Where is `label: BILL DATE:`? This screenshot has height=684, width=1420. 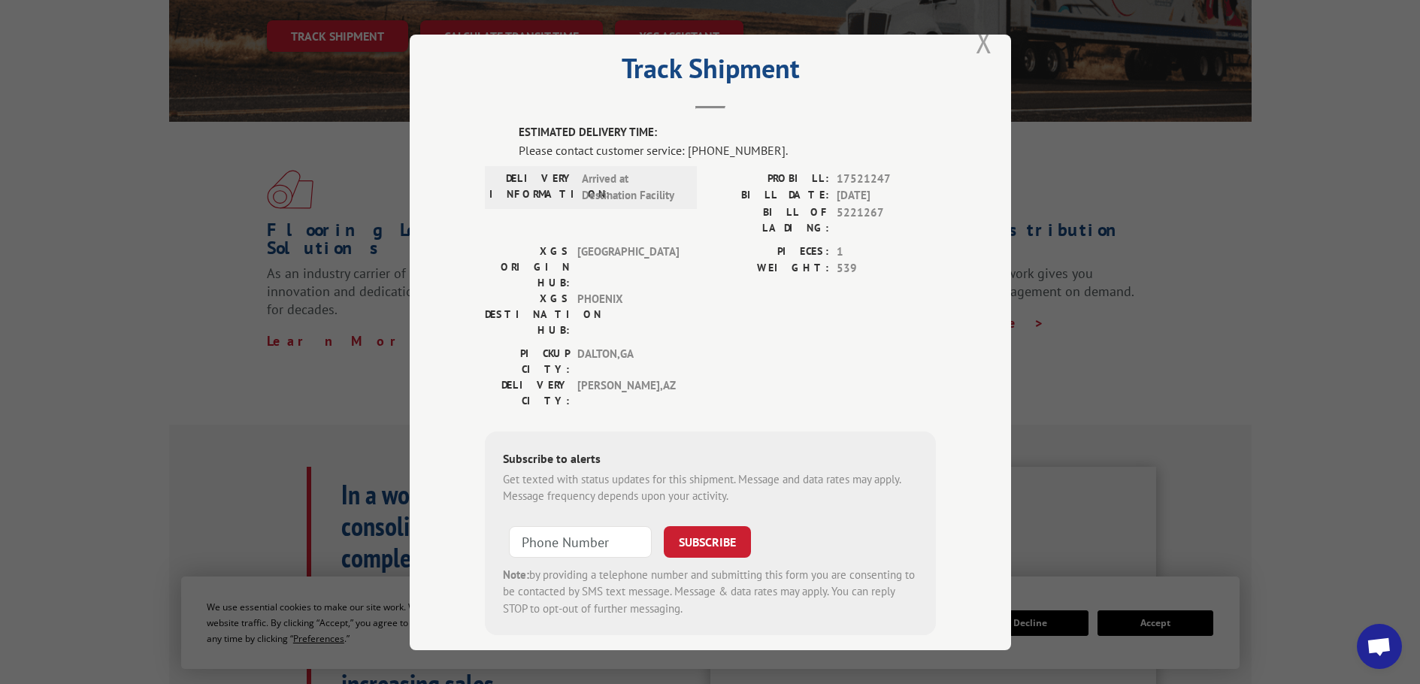
label: BILL DATE: is located at coordinates (770, 195).